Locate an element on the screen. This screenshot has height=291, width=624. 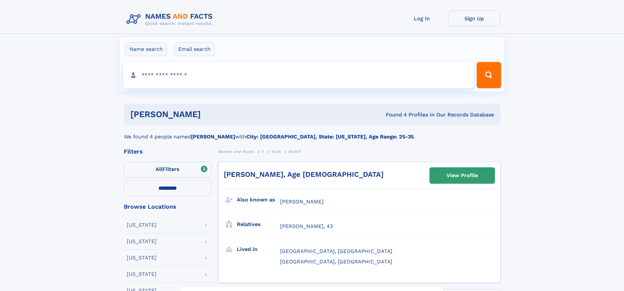
h3: Also known as is located at coordinates (258, 199).